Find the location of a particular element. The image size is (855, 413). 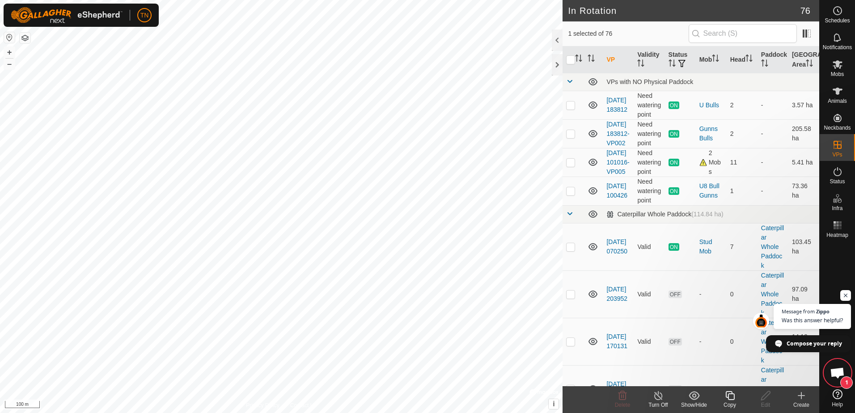

span: Status is located at coordinates (837, 182).